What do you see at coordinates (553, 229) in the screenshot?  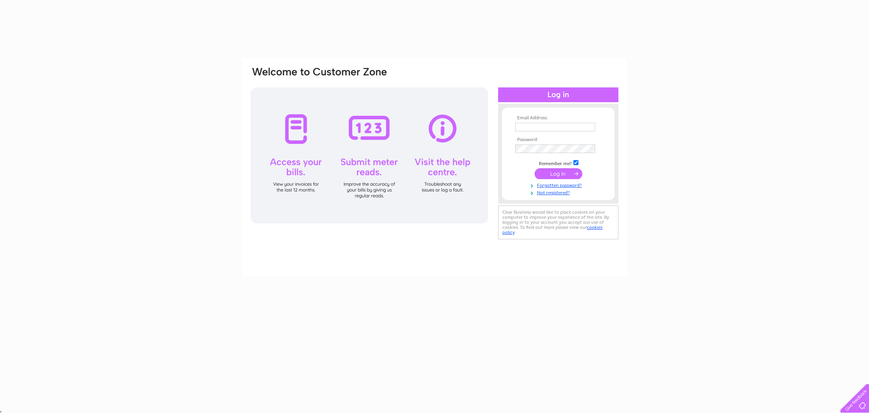 I see `a: cookies policy` at bounding box center [553, 229].